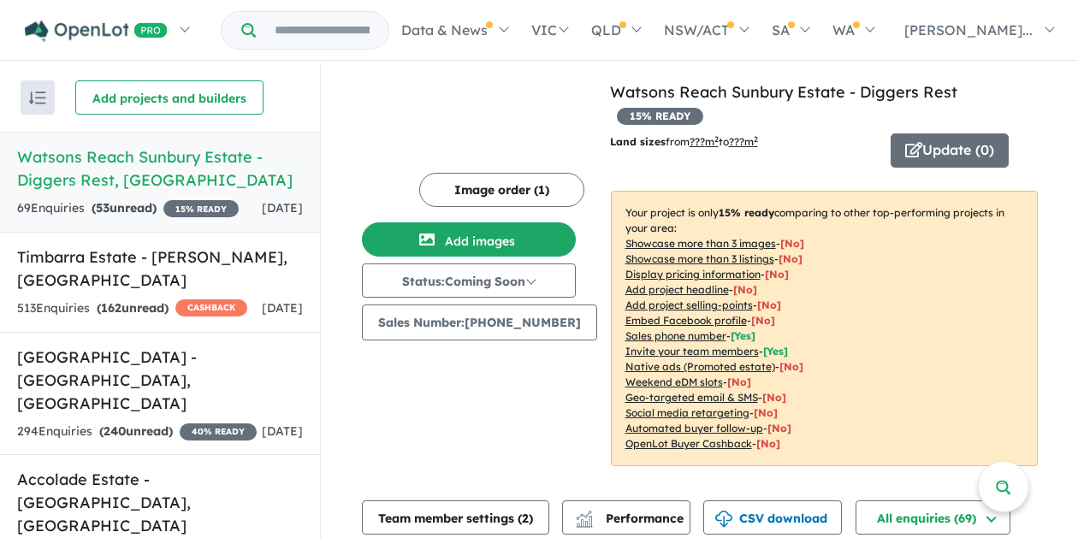  Describe the element at coordinates (525, 518) in the screenshot. I see `span: 2` at that location.